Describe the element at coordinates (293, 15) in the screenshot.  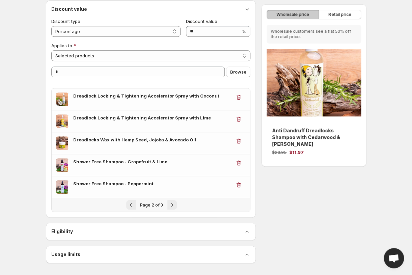
I see `button: Wholesale price` at that location.